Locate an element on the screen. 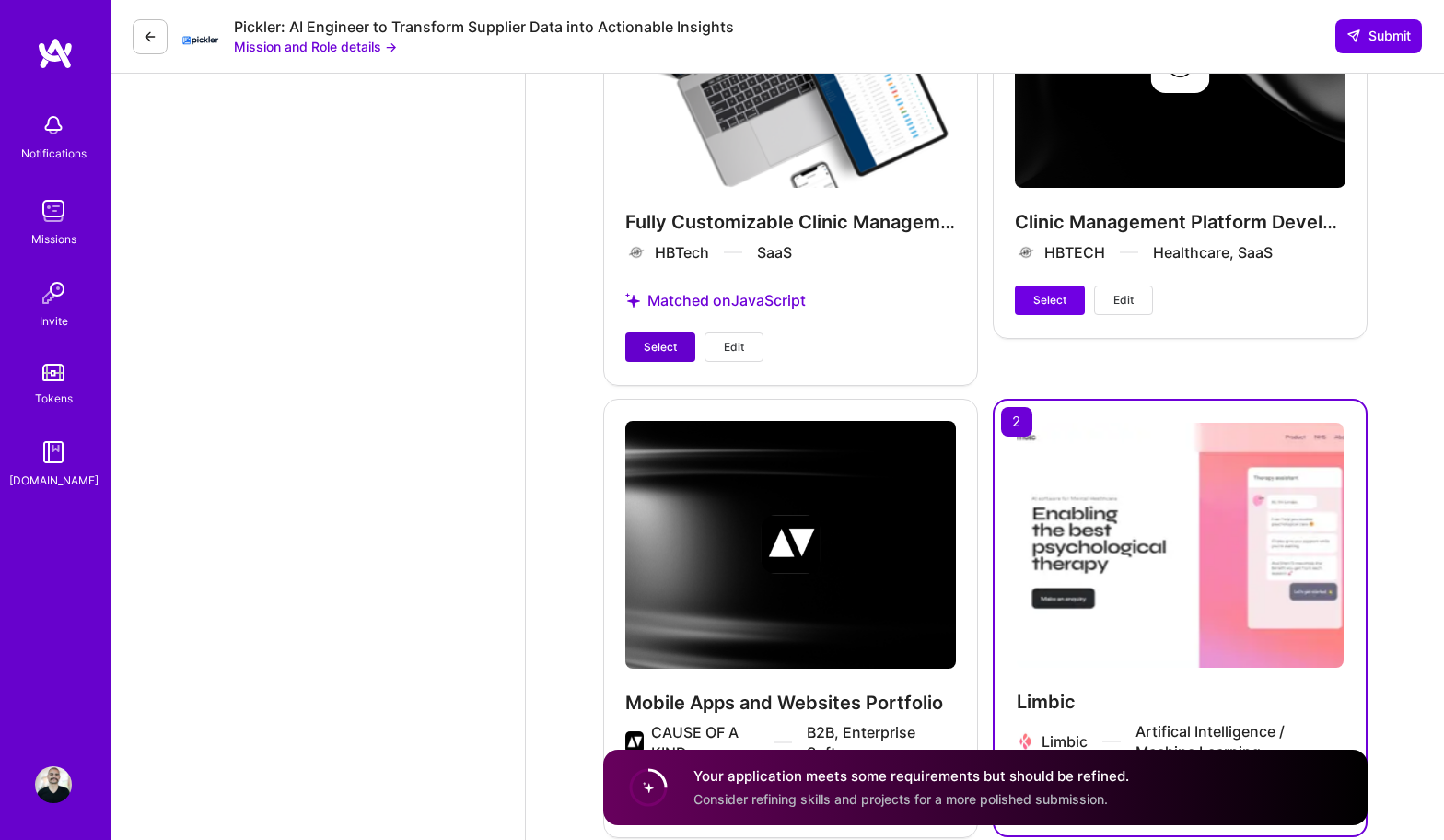 Image resolution: width=1444 pixels, height=840 pixels. h4: Your application meets some requirements but should be refined. is located at coordinates (911, 776).